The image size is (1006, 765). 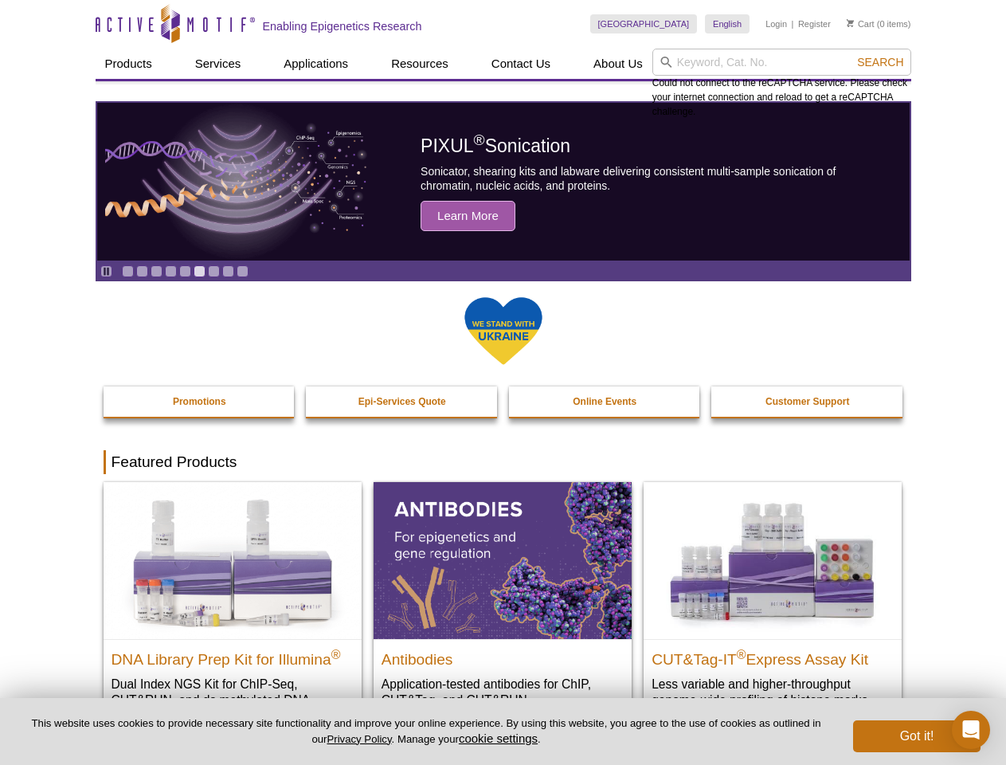 What do you see at coordinates (503, 691) in the screenshot?
I see `p: Application-tested antibodies for ChIP, CUT&Tag, and CUT&RUN.` at bounding box center [503, 691].